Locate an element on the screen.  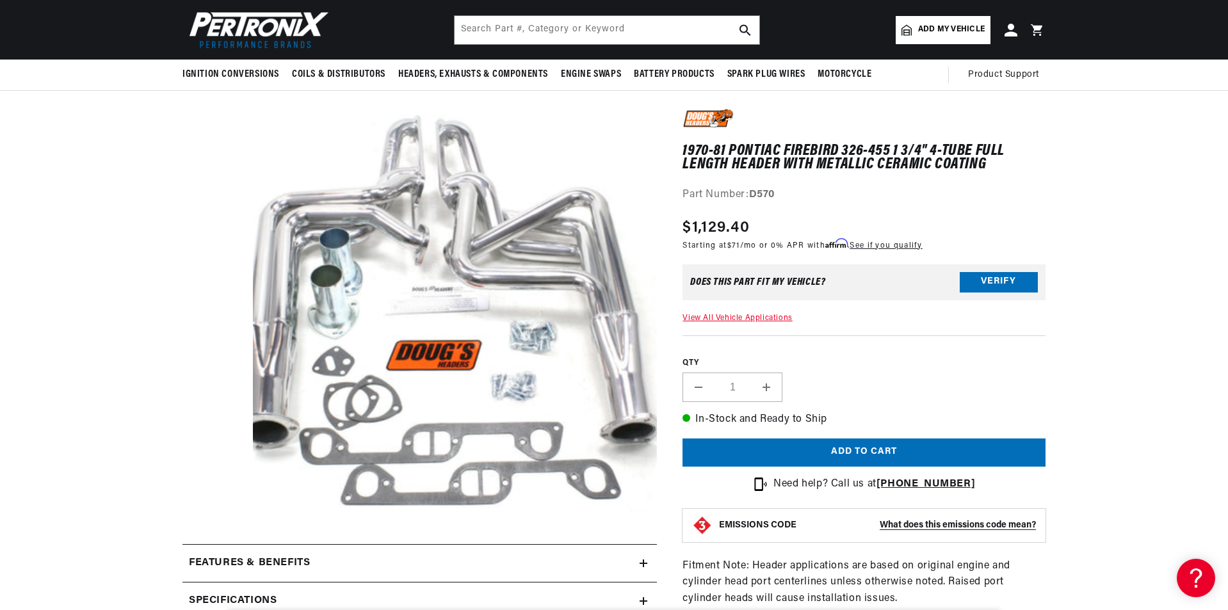
label: QTY is located at coordinates (864, 363).